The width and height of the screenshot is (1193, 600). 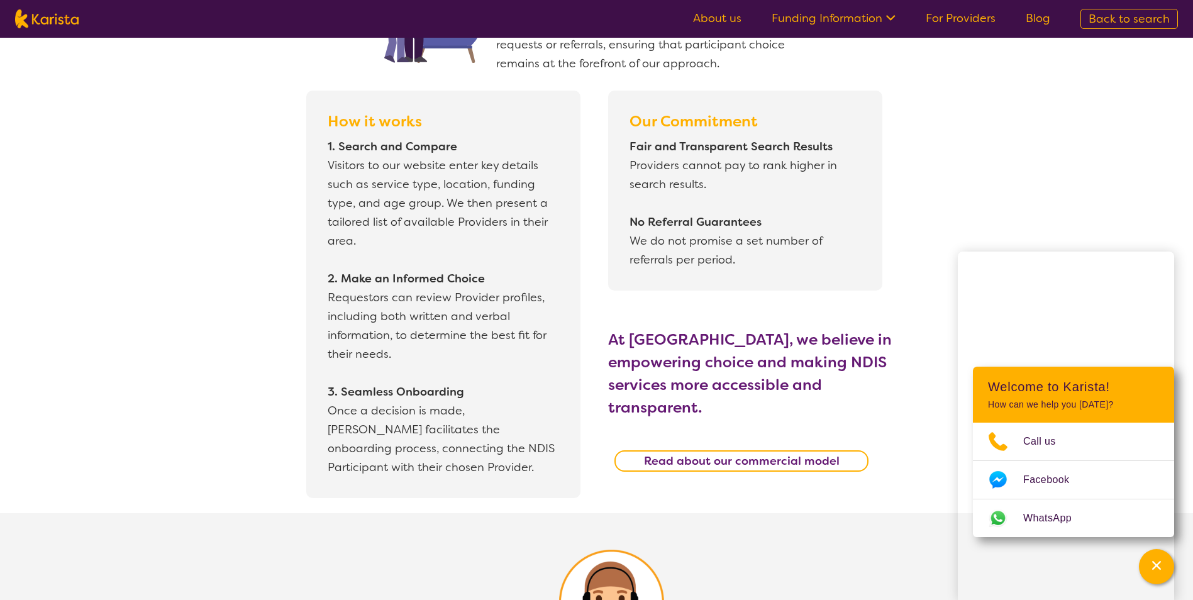 What do you see at coordinates (443, 307) in the screenshot?
I see `p: Visitors to our website enter key details such as service type, location, funding type, and age g...` at bounding box center [443, 307].